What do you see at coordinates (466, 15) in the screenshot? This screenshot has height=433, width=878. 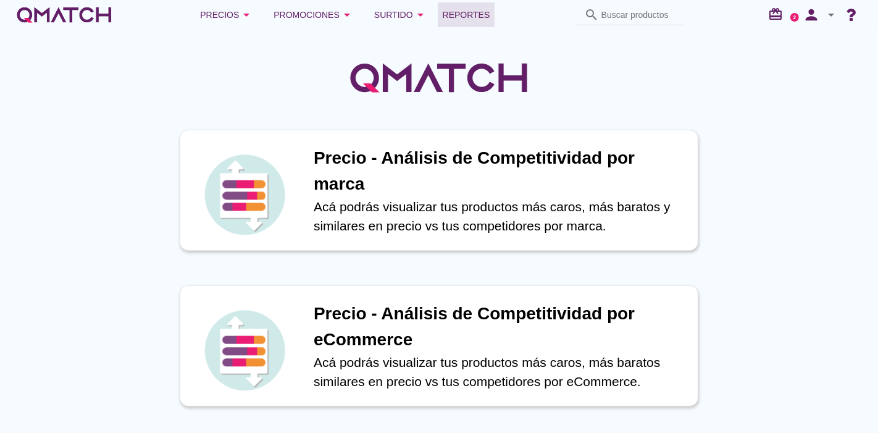 I see `span: Reportes` at bounding box center [466, 15].